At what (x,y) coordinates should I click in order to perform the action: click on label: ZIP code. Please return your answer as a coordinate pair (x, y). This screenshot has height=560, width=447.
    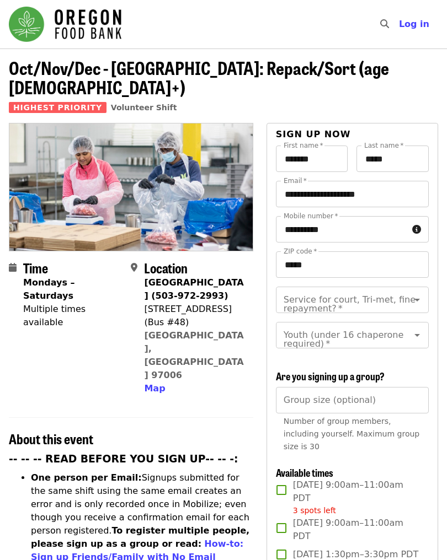
    Looking at the image, I should click on (300, 252).